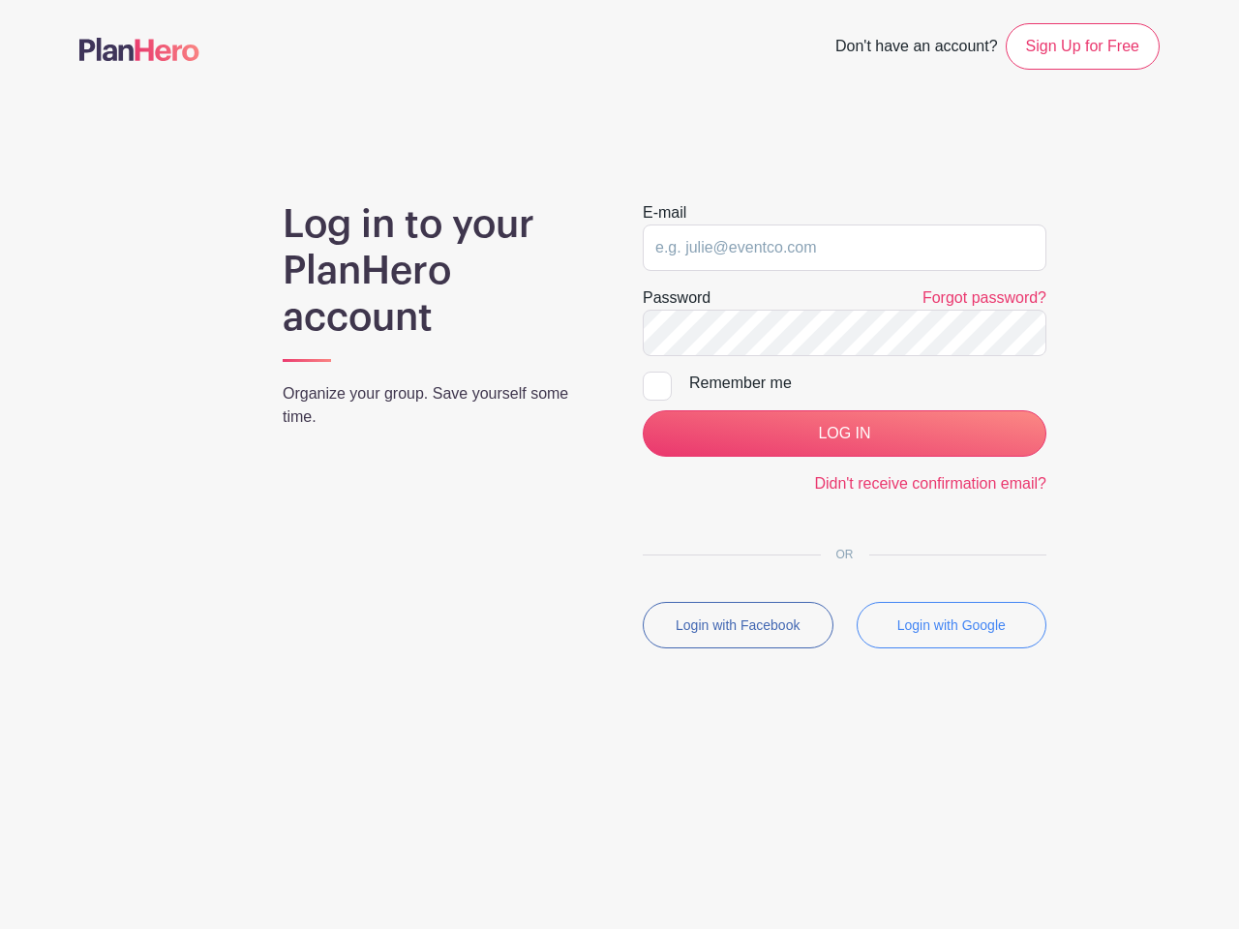 This screenshot has height=929, width=1239. I want to click on p: Organize your group. Save yourself some time., so click(439, 405).